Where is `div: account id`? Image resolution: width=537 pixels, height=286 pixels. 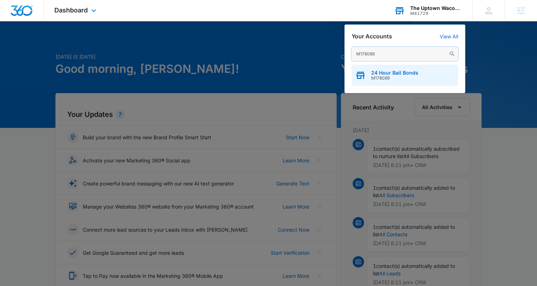
div: account id is located at coordinates (436, 14).